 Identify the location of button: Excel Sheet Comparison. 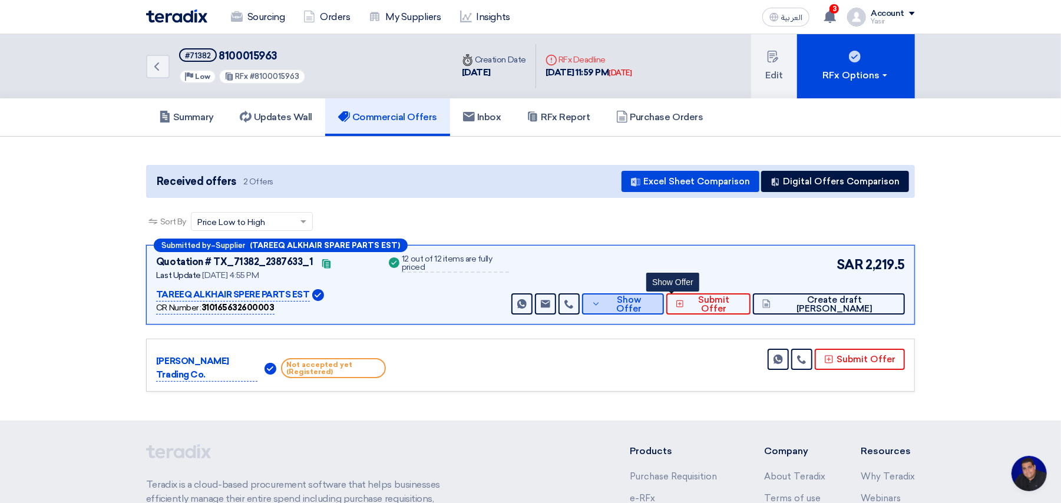
(690, 181).